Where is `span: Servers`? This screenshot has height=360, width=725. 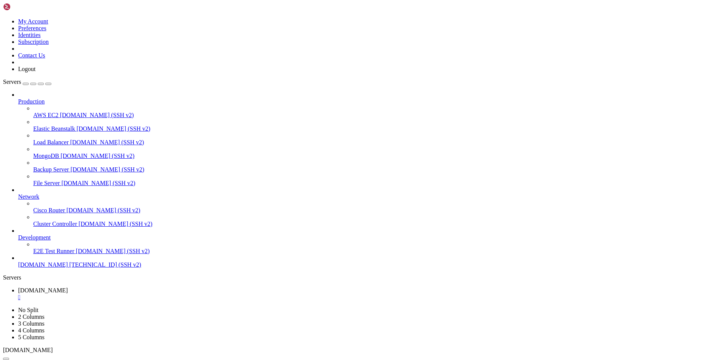 span: Servers is located at coordinates (12, 82).